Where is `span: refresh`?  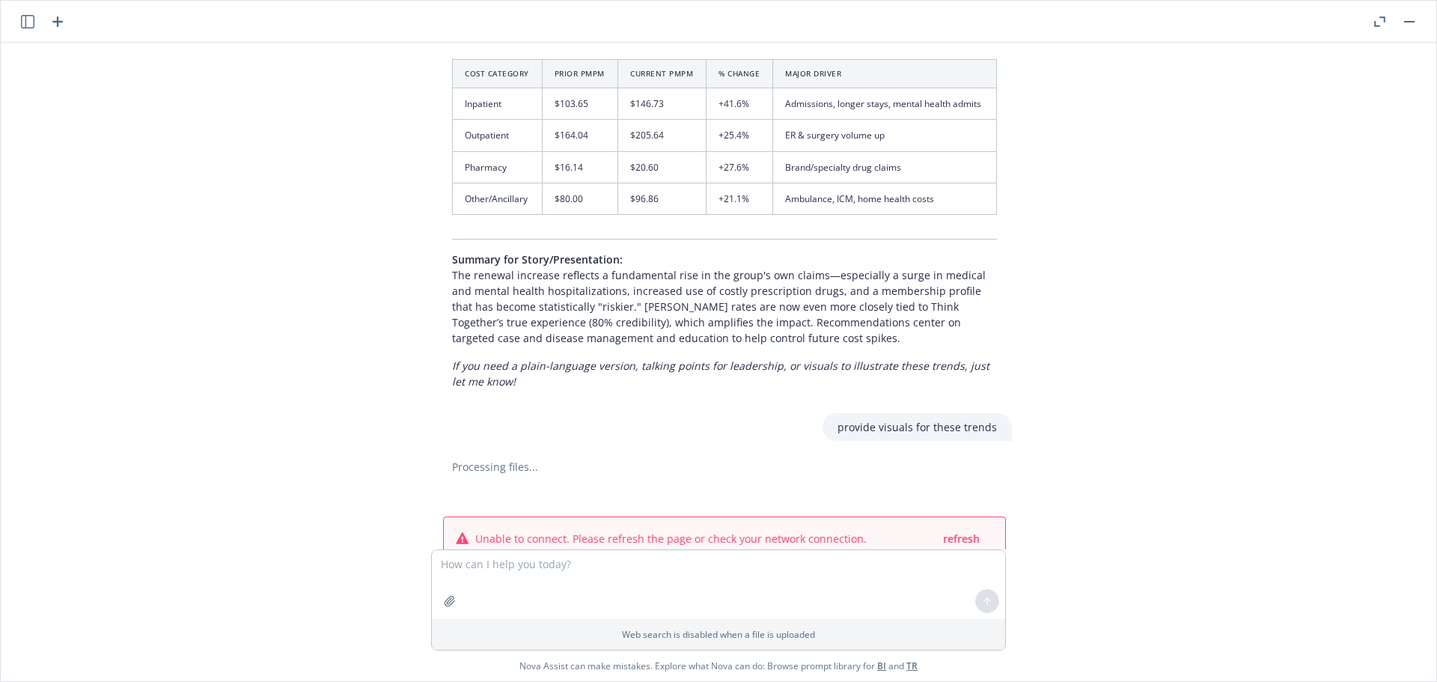 span: refresh is located at coordinates (961, 538).